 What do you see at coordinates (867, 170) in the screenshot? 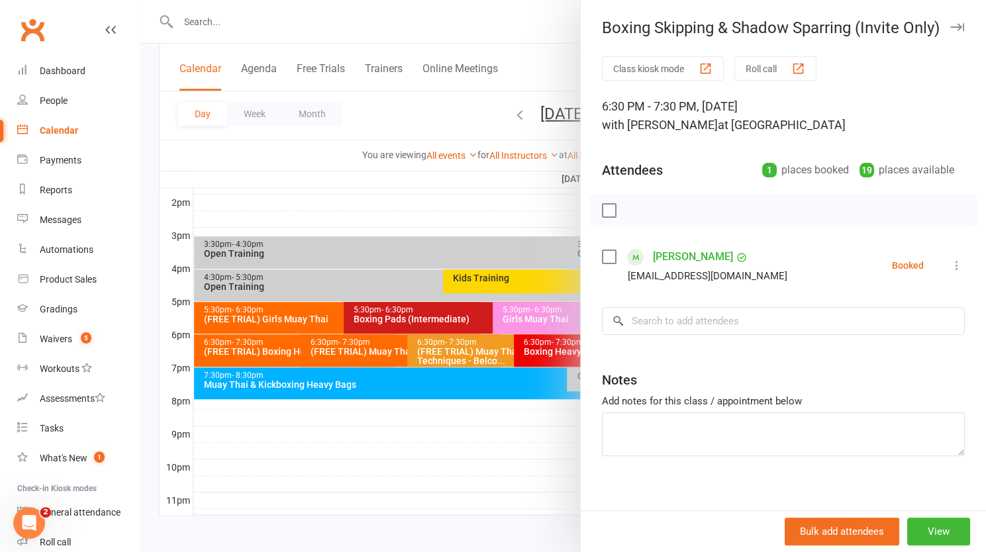
I see `div: 19` at bounding box center [867, 170].